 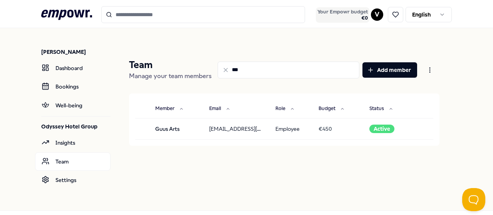 I want to click on td: Employee, so click(x=291, y=129).